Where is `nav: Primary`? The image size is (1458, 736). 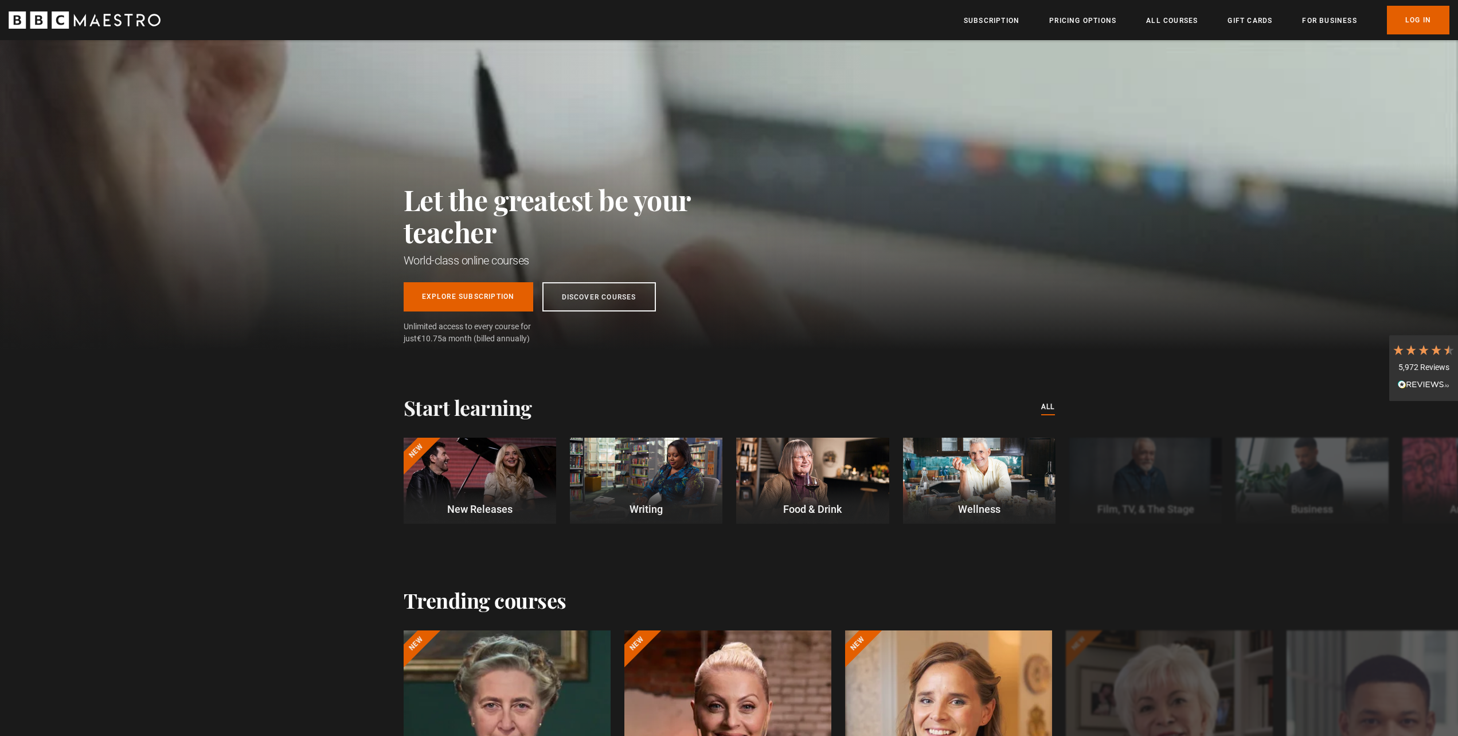 nav: Primary is located at coordinates (1206, 20).